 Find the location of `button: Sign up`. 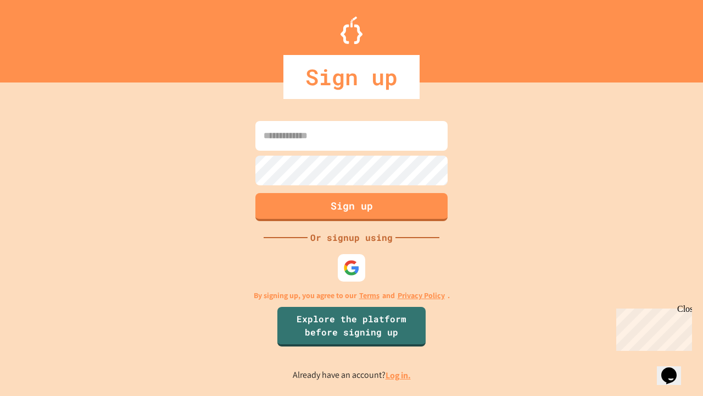

button: Sign up is located at coordinates (352, 207).